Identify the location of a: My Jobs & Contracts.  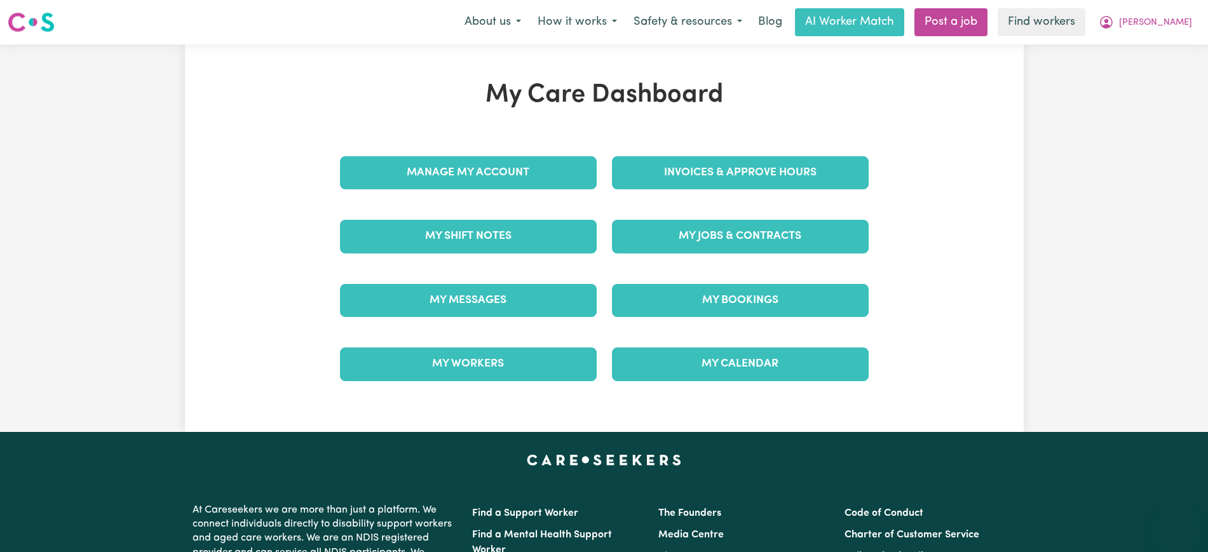
(740, 236).